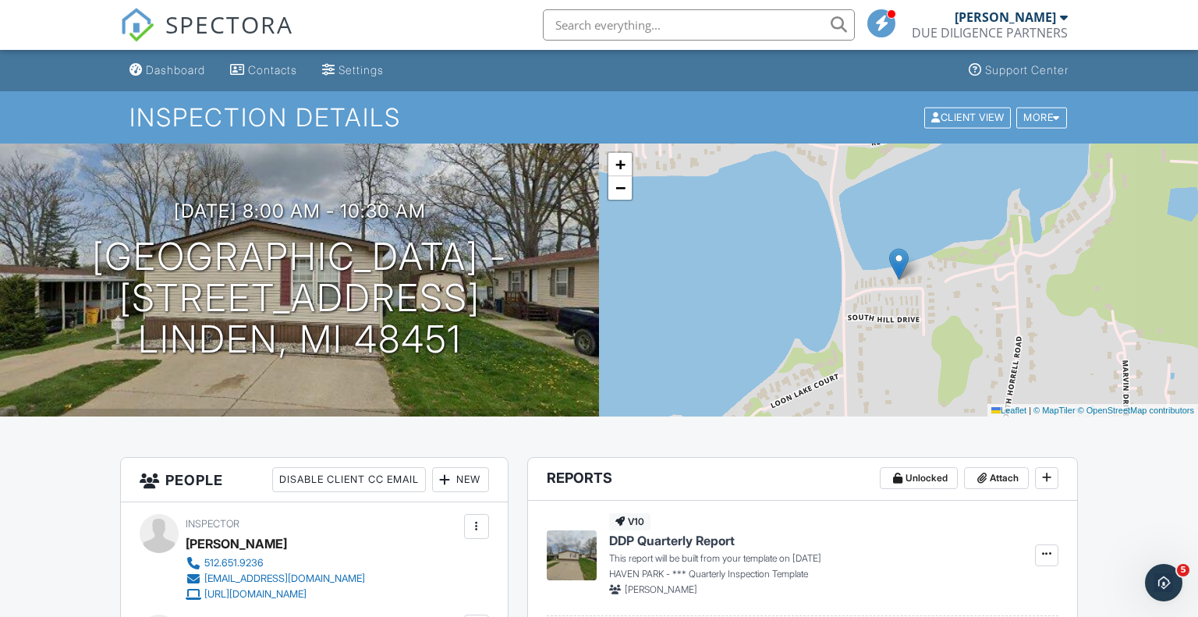 The image size is (1198, 617). I want to click on a: Support Center, so click(1018, 70).